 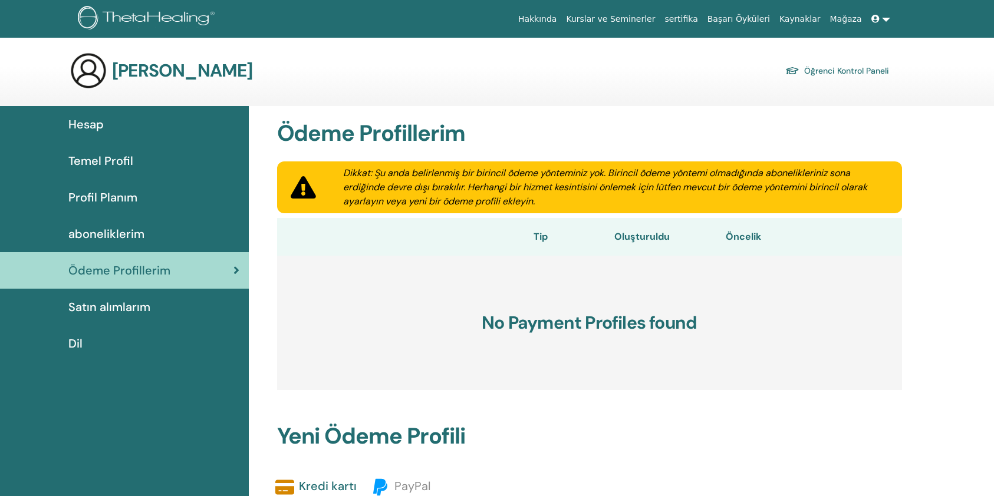 I want to click on a: Öğrenci Kontrol Paneli, so click(x=837, y=71).